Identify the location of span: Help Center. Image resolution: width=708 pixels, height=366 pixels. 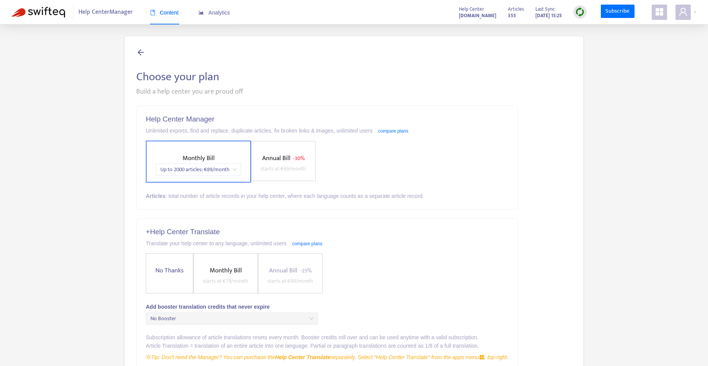
(471, 9).